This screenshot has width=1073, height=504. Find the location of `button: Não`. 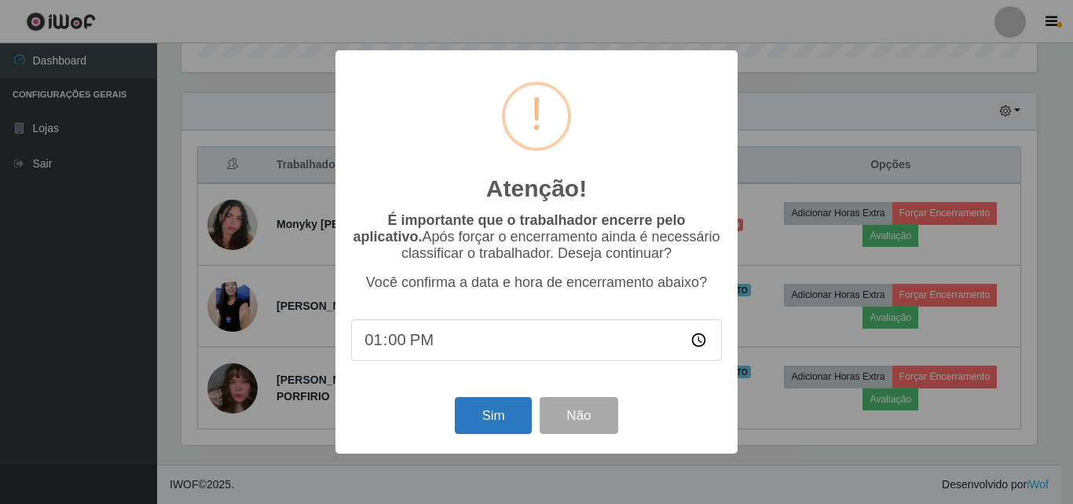

button: Não is located at coordinates (578, 415).